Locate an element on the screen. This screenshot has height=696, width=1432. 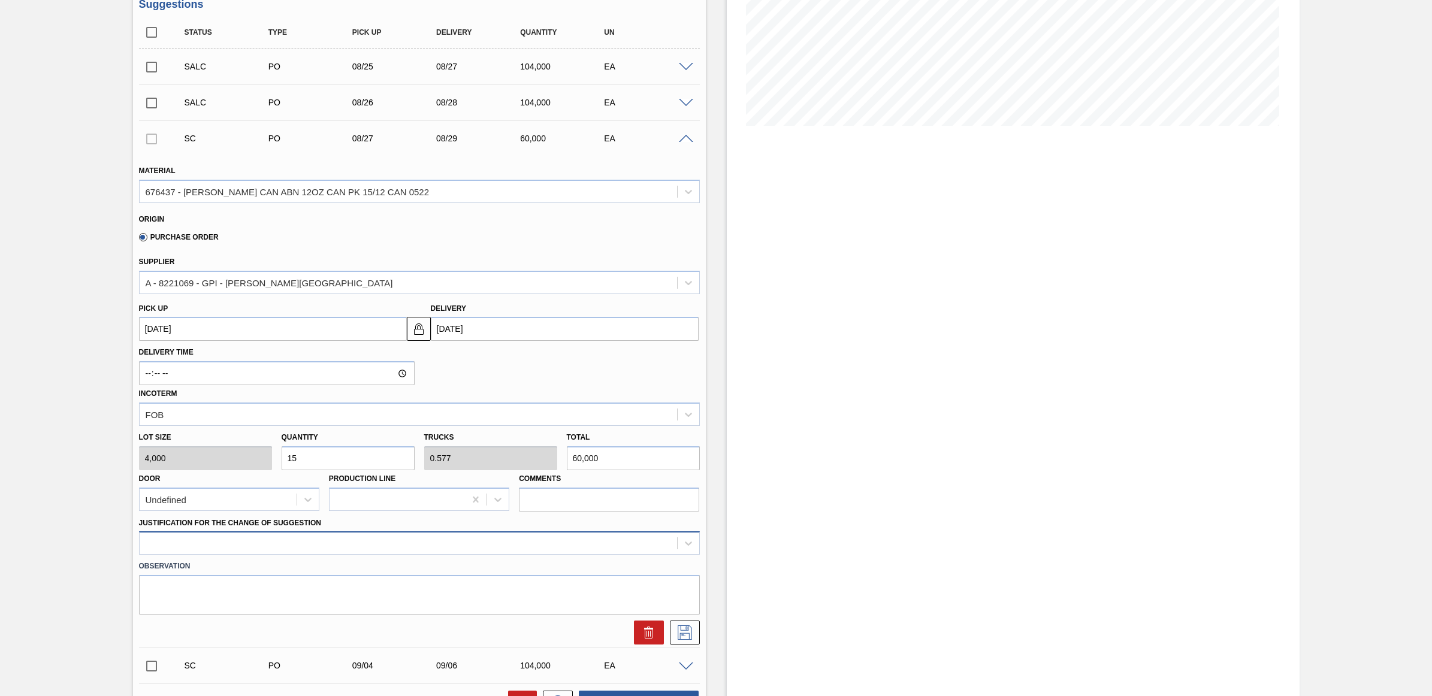
label: Production Line is located at coordinates (362, 479).